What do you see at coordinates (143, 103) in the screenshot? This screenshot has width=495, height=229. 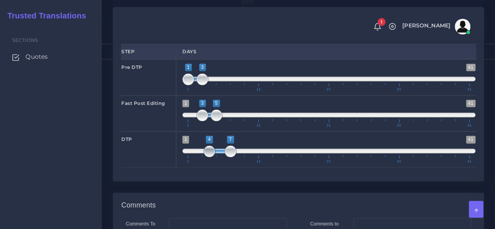 I see `strong: Fast Post Editing` at bounding box center [143, 103].